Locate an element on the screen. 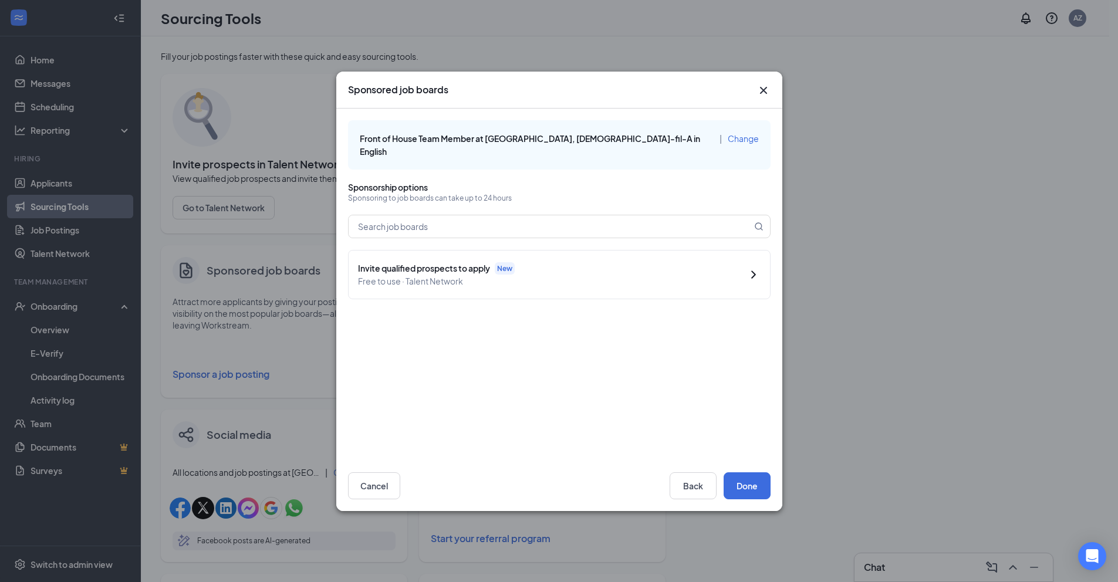 Image resolution: width=1118 pixels, height=582 pixels. button: Done is located at coordinates (747, 486).